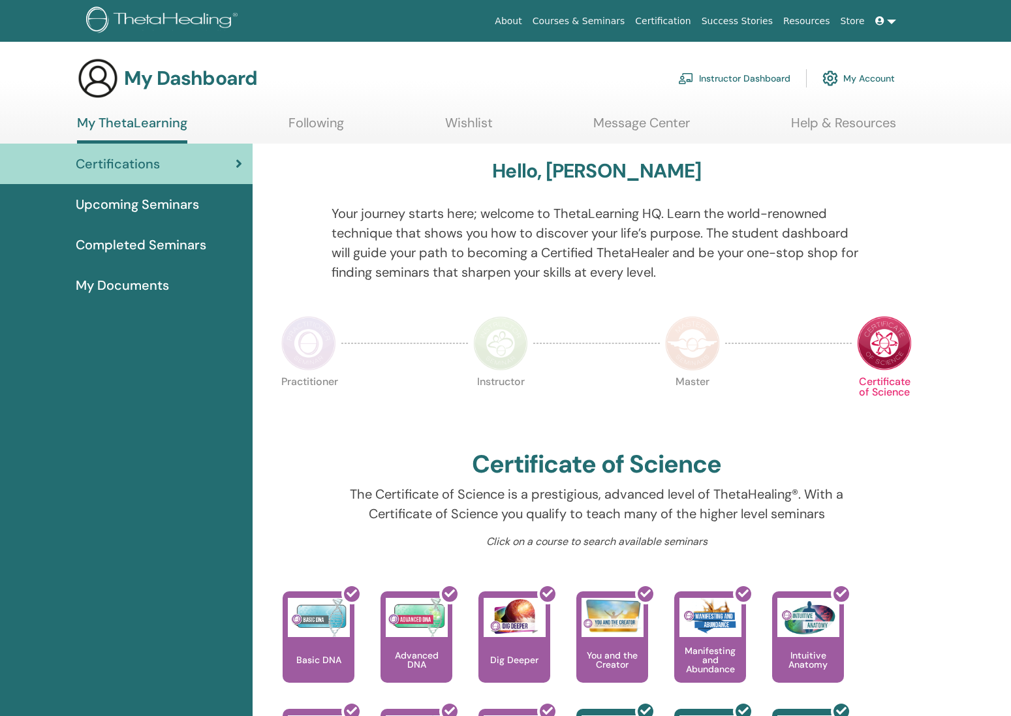 The height and width of the screenshot is (716, 1011). Describe the element at coordinates (808, 660) in the screenshot. I see `p: Intuitive Anatomy` at that location.